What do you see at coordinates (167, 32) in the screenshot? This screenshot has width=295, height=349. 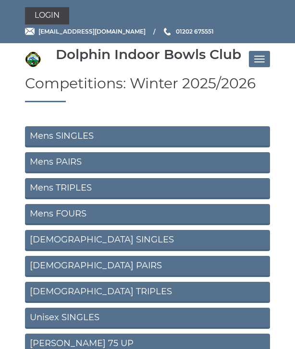 I see `img: Phone us` at bounding box center [167, 32].